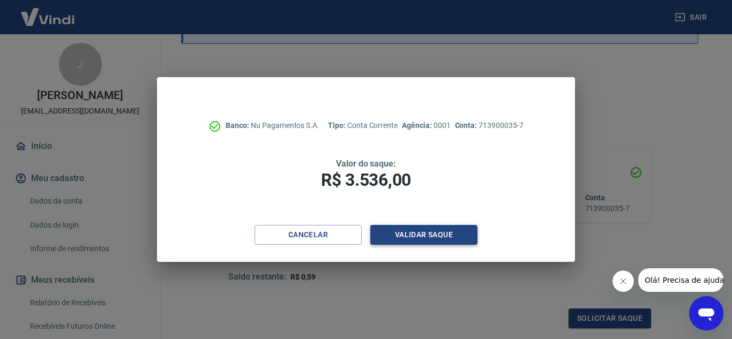 Image resolution: width=732 pixels, height=339 pixels. I want to click on p: Nu Pagamentos S.A., so click(272, 125).